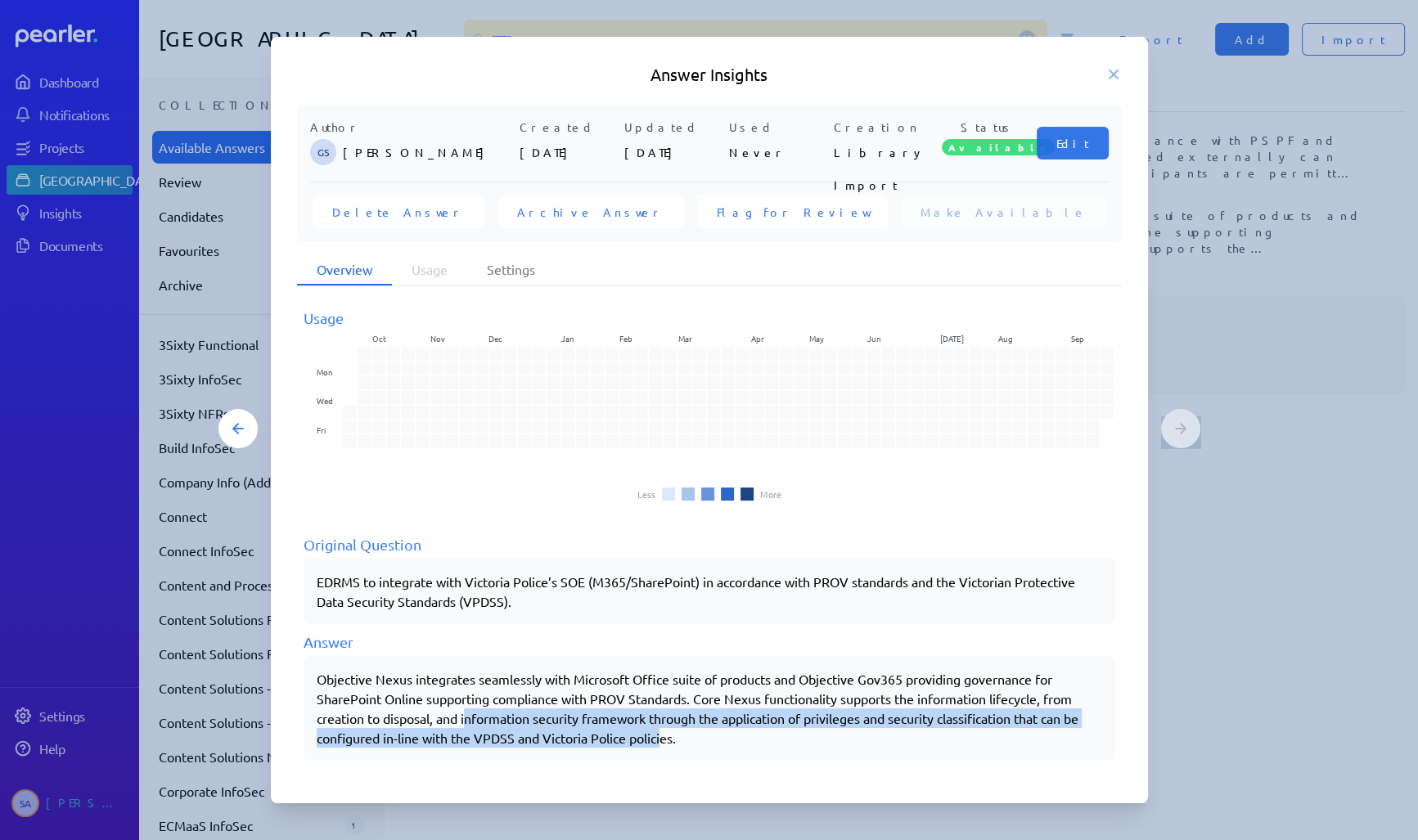  What do you see at coordinates (495, 338) in the screenshot?
I see `text: Dec` at bounding box center [495, 338].